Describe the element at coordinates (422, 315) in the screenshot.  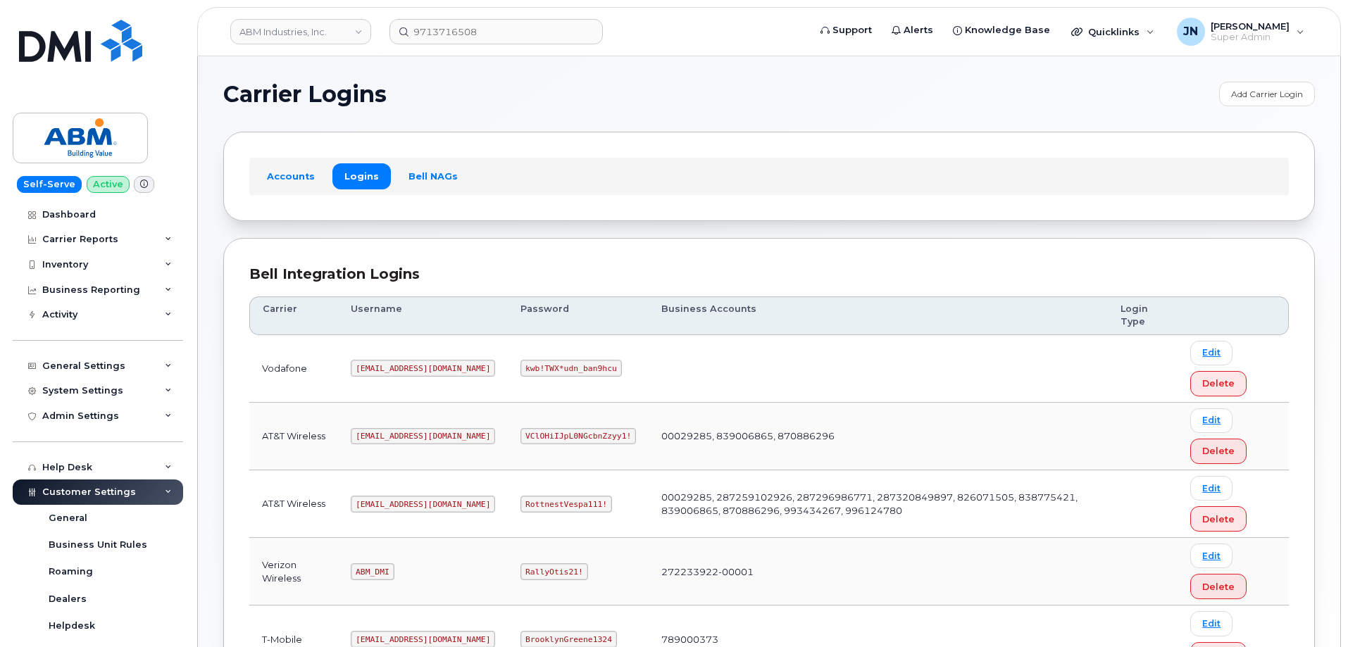
I see `th: Username` at that location.